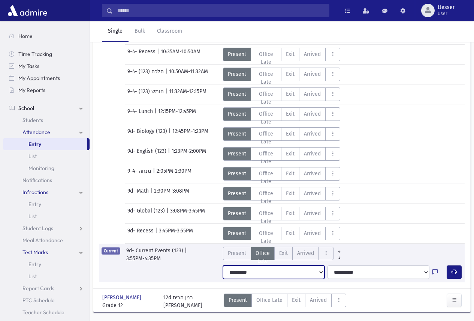 The width and height of the screenshot is (474, 321). I want to click on span: Report Cards, so click(38, 288).